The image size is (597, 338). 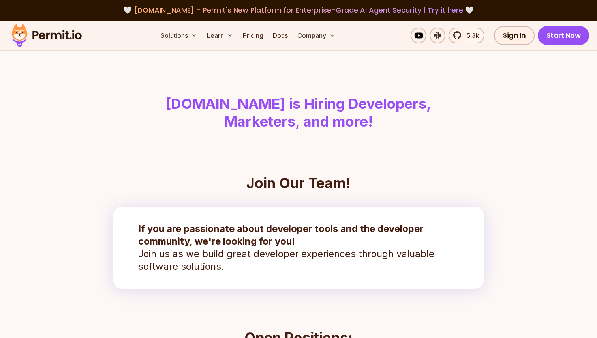 I want to click on img: Permit logo, so click(x=47, y=36).